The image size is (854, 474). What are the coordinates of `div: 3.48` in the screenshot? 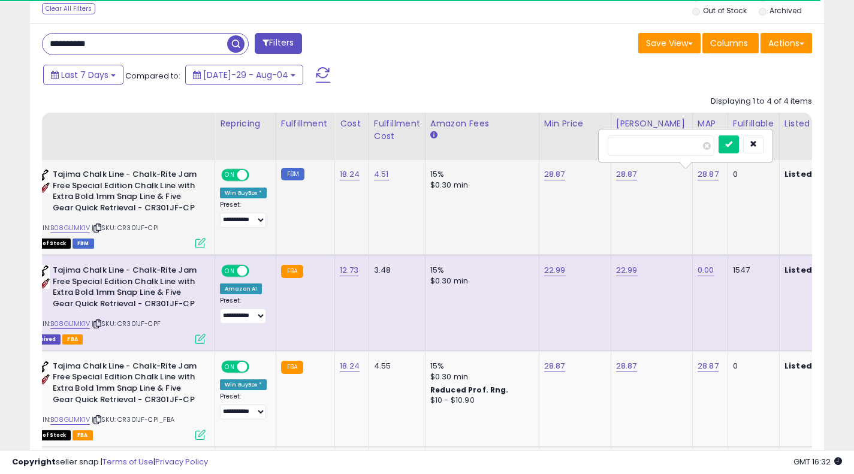 It's located at (395, 270).